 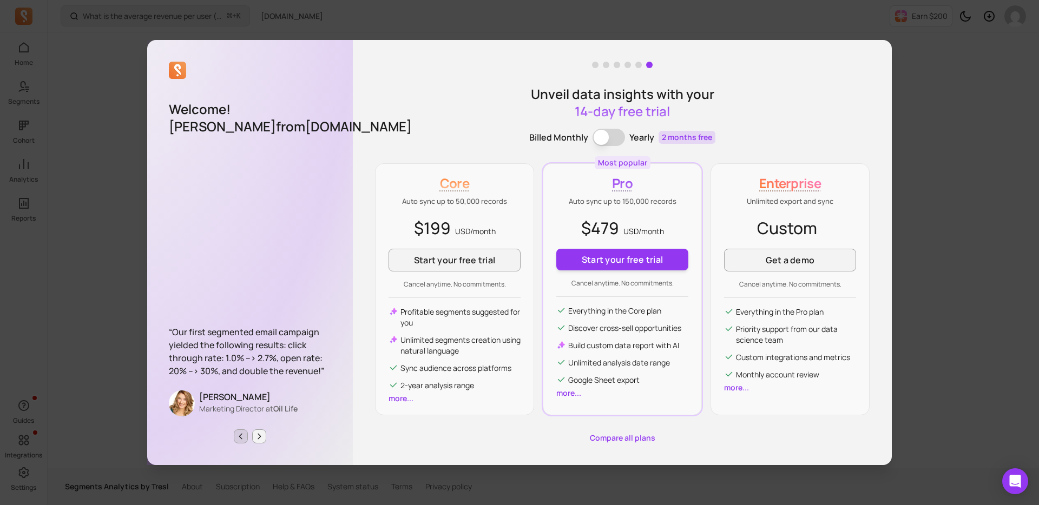 What do you see at coordinates (250, 109) in the screenshot?
I see `p: Welcome!` at bounding box center [250, 109].